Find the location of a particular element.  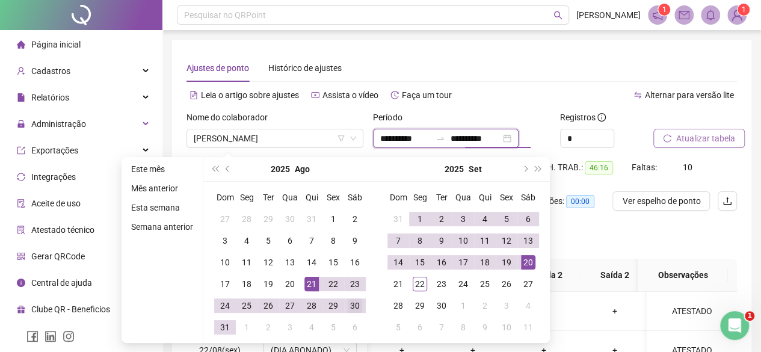

td: 2025-07-27 is located at coordinates (225, 219).